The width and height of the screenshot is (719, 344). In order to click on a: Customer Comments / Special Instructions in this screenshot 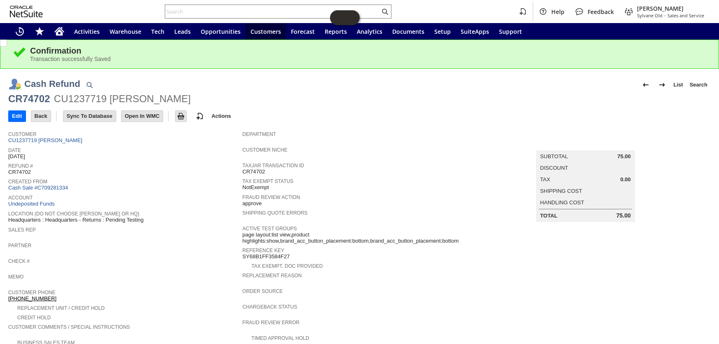, I will do `click(69, 327)`.